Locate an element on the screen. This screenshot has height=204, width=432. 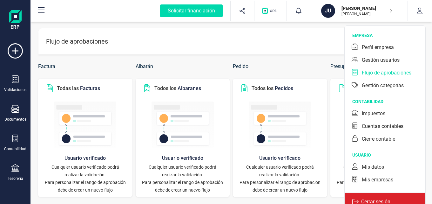
span: Flujo de aprobaciones is located at coordinates (77, 41).